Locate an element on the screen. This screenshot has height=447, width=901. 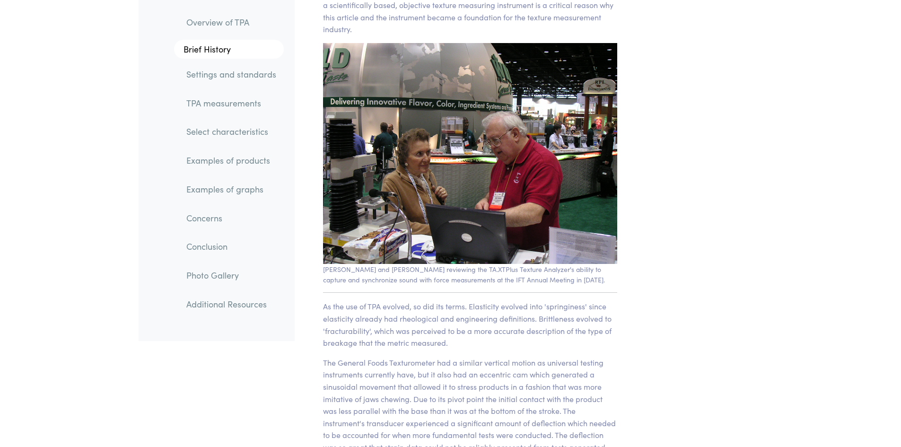
p: As the use of TPA evolved, so did its terms. Elasticity evolved into 'springiness' since elastici... is located at coordinates (470, 324).